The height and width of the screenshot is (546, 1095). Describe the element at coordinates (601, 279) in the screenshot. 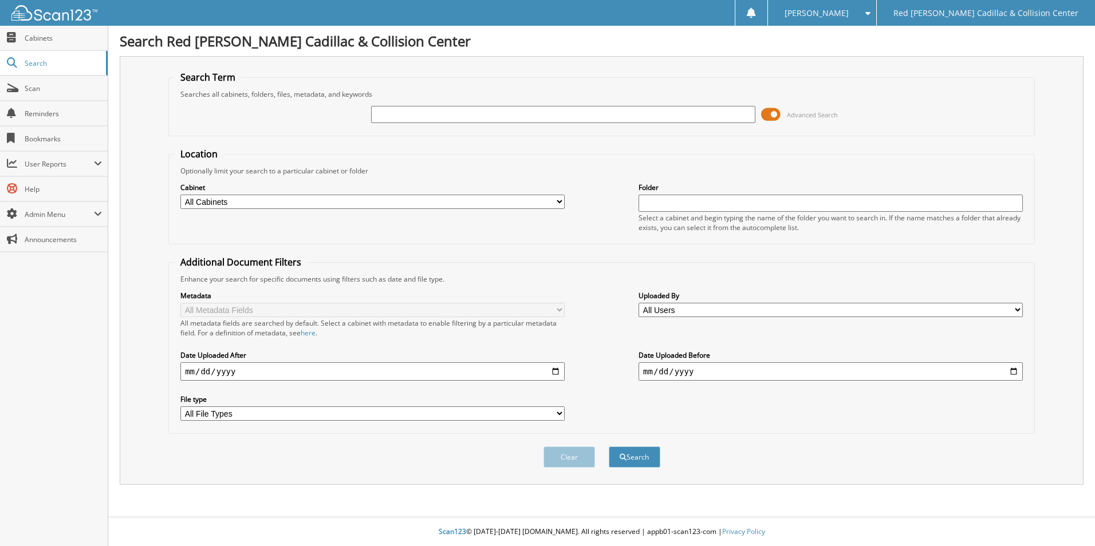

I see `div: Enhance your search for specific documents using filters such as date and file type.` at that location.